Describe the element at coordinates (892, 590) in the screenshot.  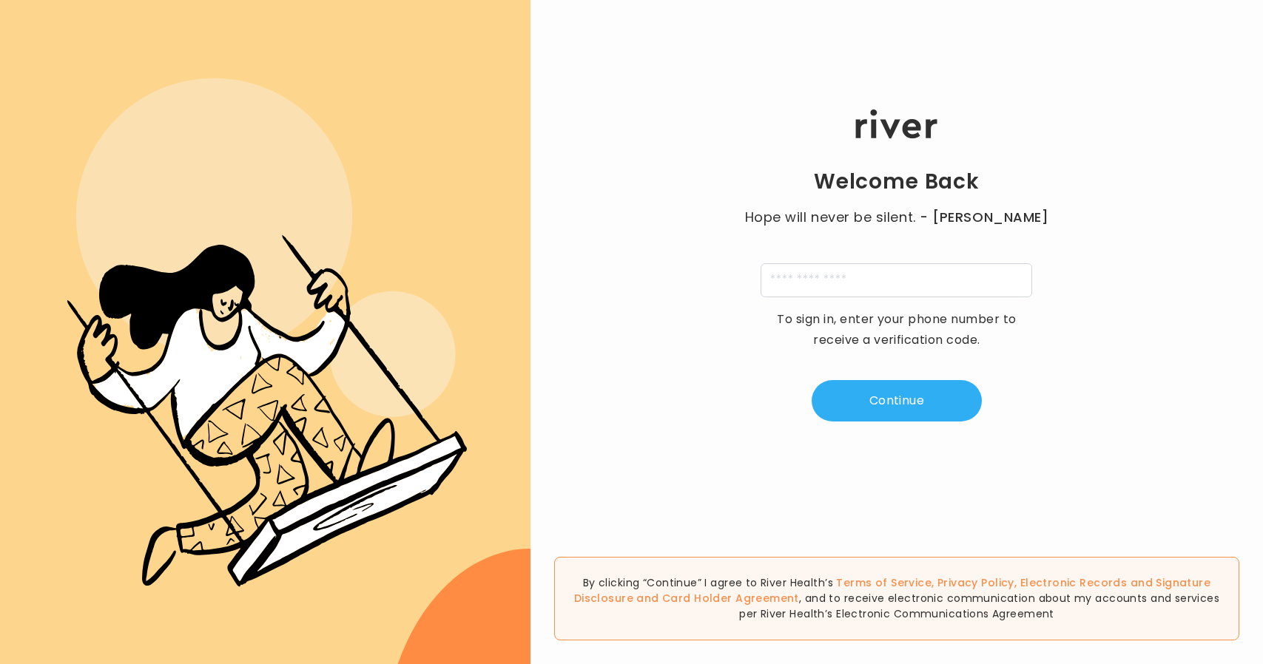
I see `span: , , and` at that location.